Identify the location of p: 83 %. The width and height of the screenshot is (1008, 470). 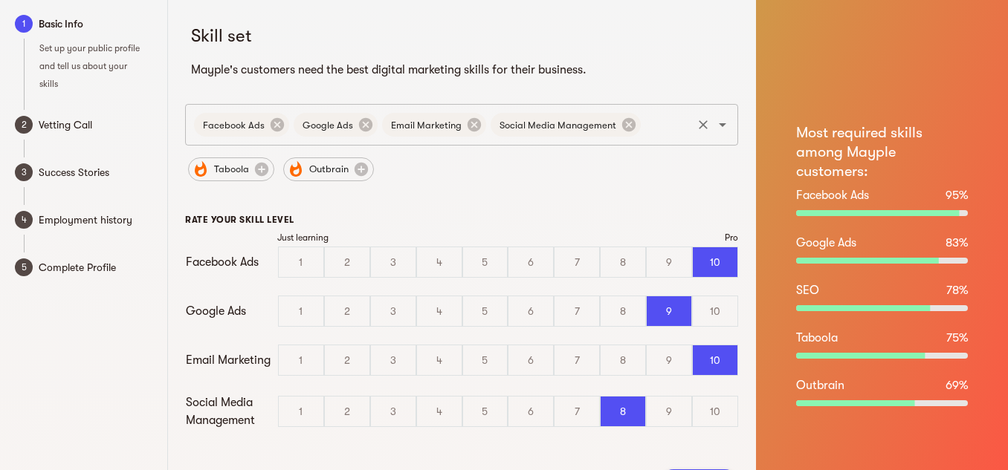
(957, 243).